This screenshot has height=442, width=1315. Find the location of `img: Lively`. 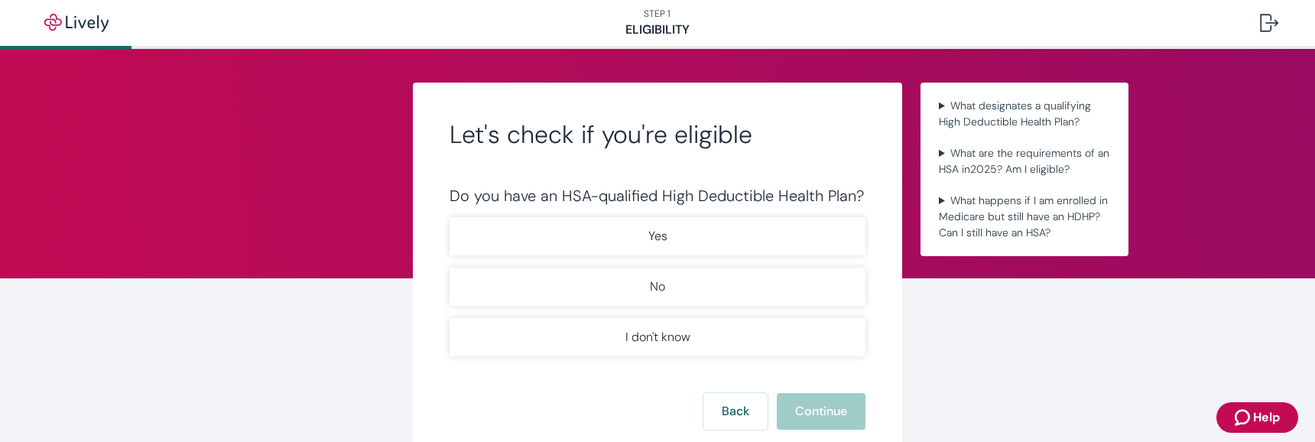

img: Lively is located at coordinates (76, 23).